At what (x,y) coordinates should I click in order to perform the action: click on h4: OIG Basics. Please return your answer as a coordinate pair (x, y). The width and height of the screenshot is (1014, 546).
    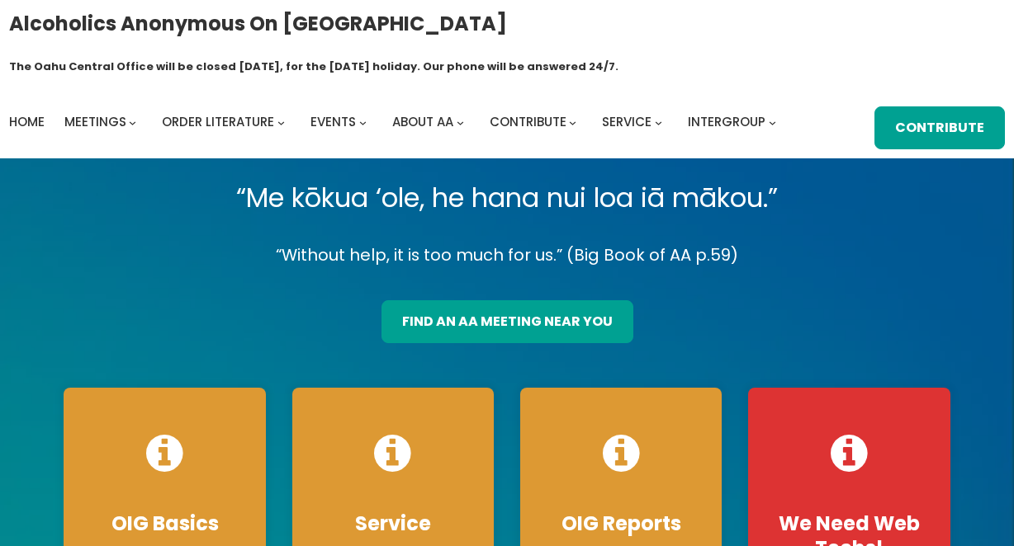
    Looking at the image, I should click on (164, 524).